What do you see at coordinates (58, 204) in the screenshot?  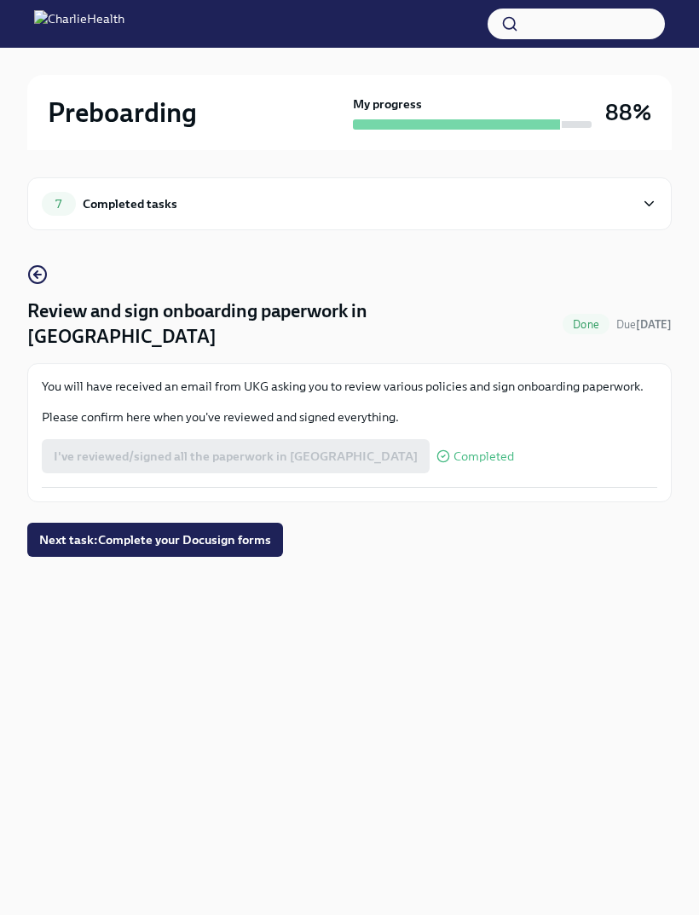 I see `span: 7` at bounding box center [58, 204].